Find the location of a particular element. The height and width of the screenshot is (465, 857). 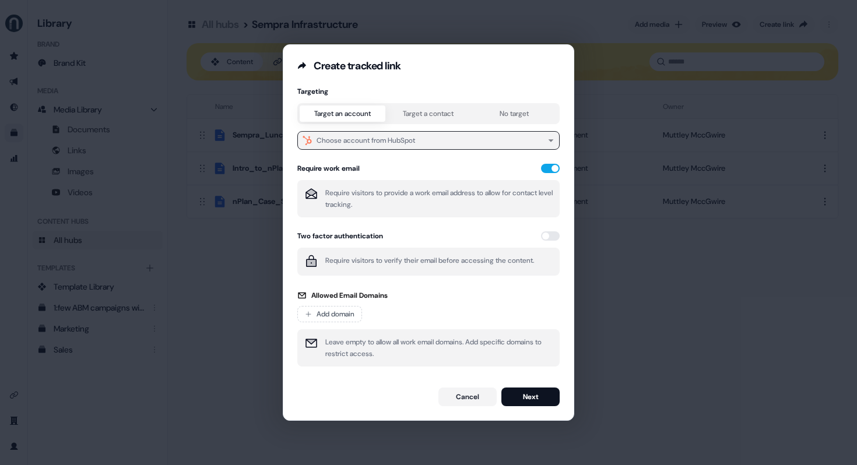

div: Create tracked link is located at coordinates (357, 66).